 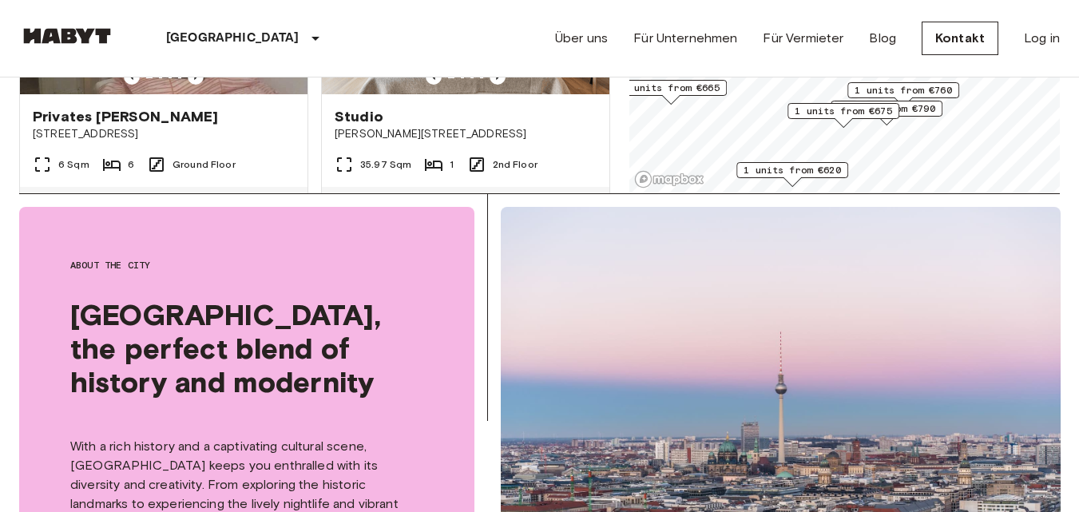 What do you see at coordinates (131, 165) in the screenshot?
I see `span: 6` at bounding box center [131, 165].